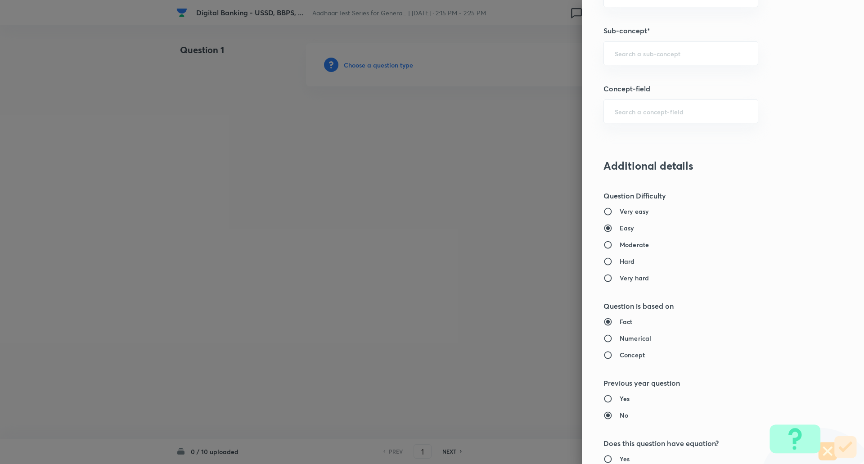  What do you see at coordinates (708, 306) in the screenshot?
I see `h5: Question is based on` at bounding box center [708, 306].